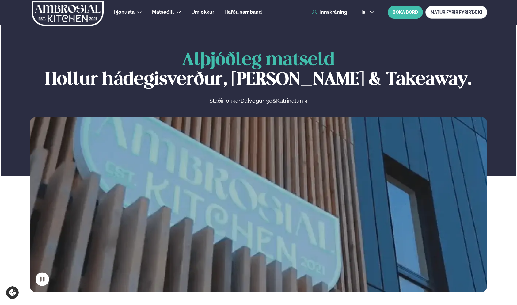 The height and width of the screenshot is (305, 517). I want to click on a: Um okkur, so click(202, 12).